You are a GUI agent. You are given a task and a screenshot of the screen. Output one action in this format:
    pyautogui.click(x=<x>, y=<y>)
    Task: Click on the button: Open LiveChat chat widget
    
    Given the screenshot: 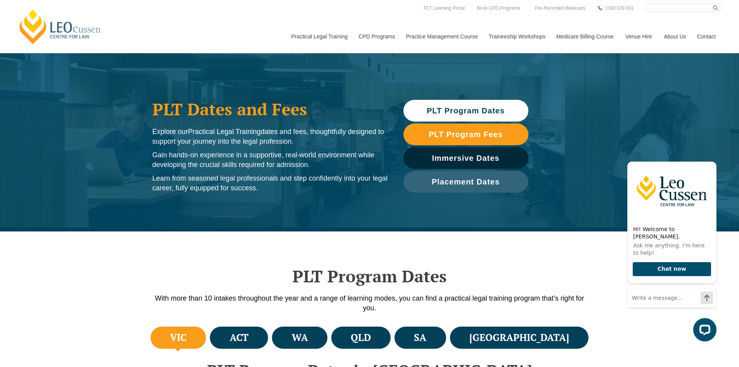 What is the action you would take?
    pyautogui.click(x=84, y=175)
    